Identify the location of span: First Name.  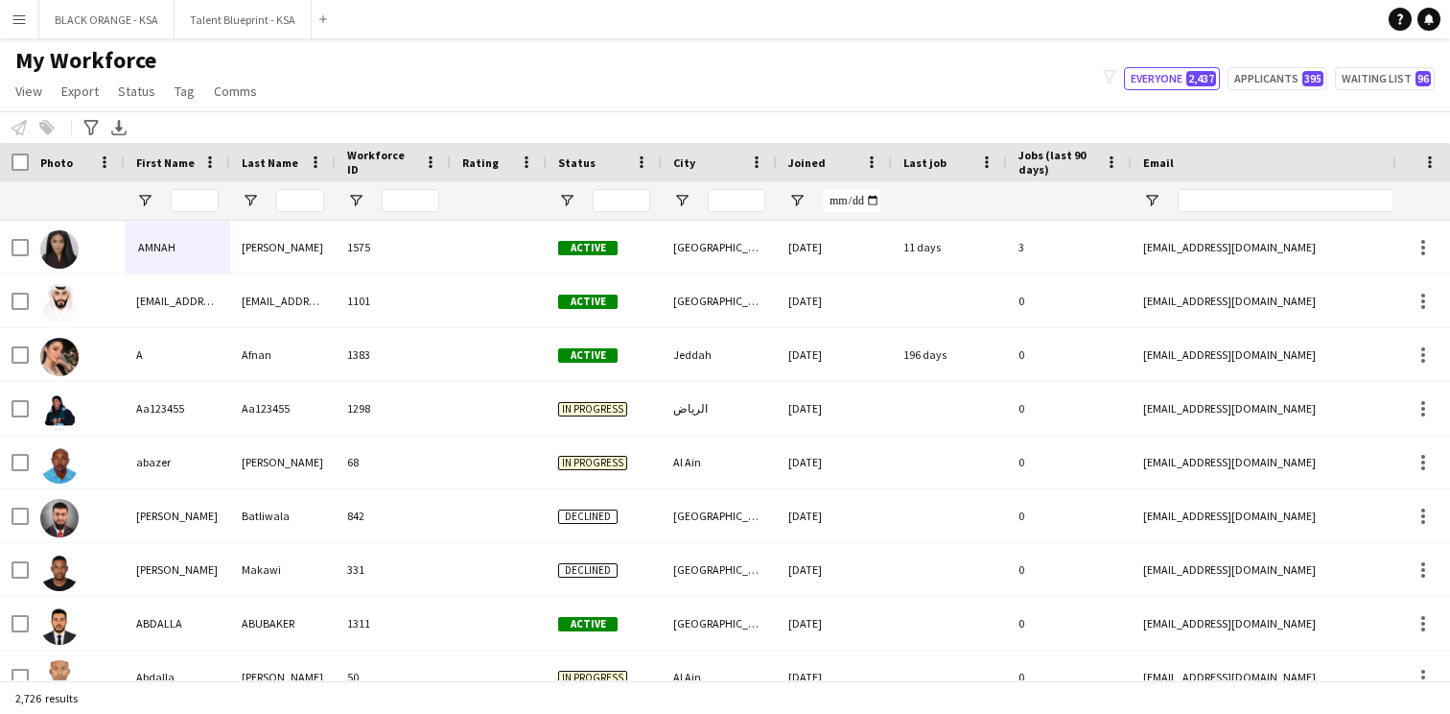
(165, 162).